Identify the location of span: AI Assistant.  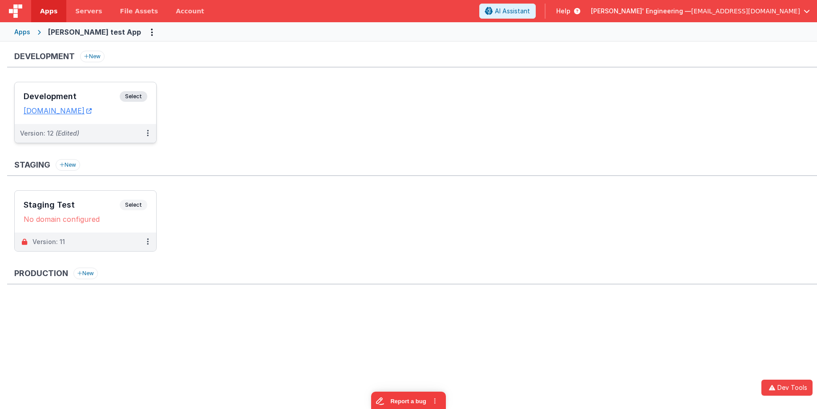
(512, 11).